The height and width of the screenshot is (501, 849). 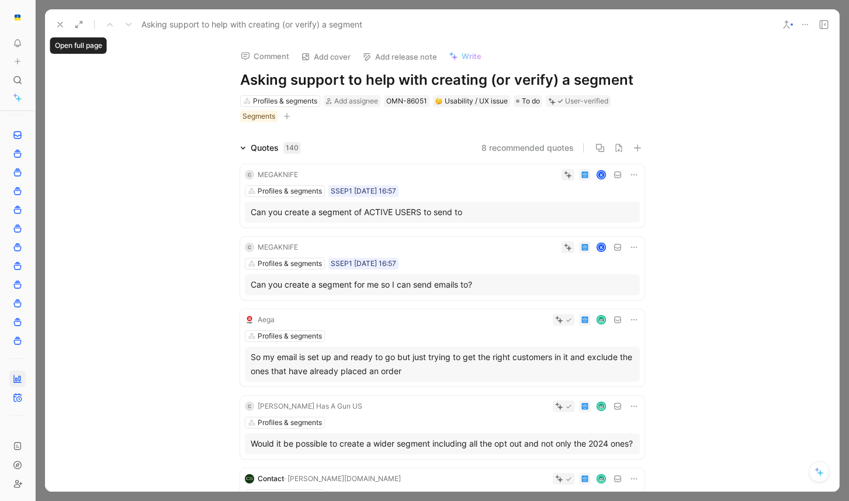 I want to click on span: Asking support to help with creating (or verify) a segment, so click(x=252, y=25).